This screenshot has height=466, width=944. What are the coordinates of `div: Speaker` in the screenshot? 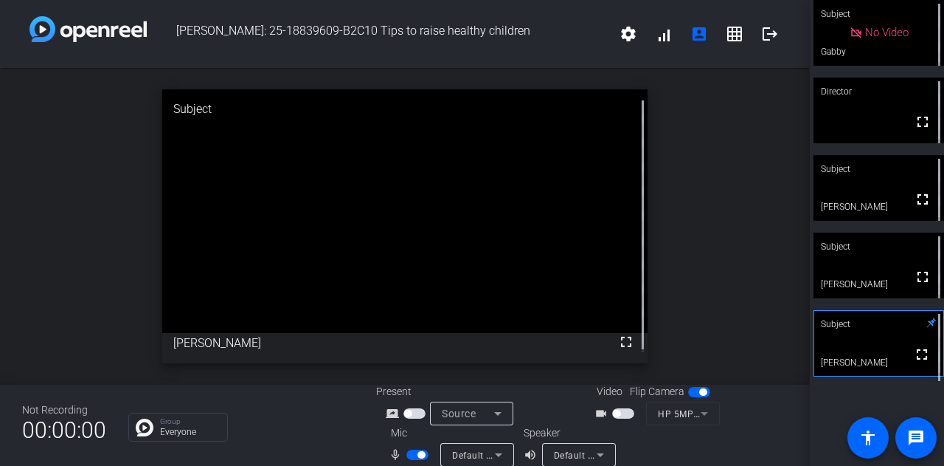 It's located at (568, 432).